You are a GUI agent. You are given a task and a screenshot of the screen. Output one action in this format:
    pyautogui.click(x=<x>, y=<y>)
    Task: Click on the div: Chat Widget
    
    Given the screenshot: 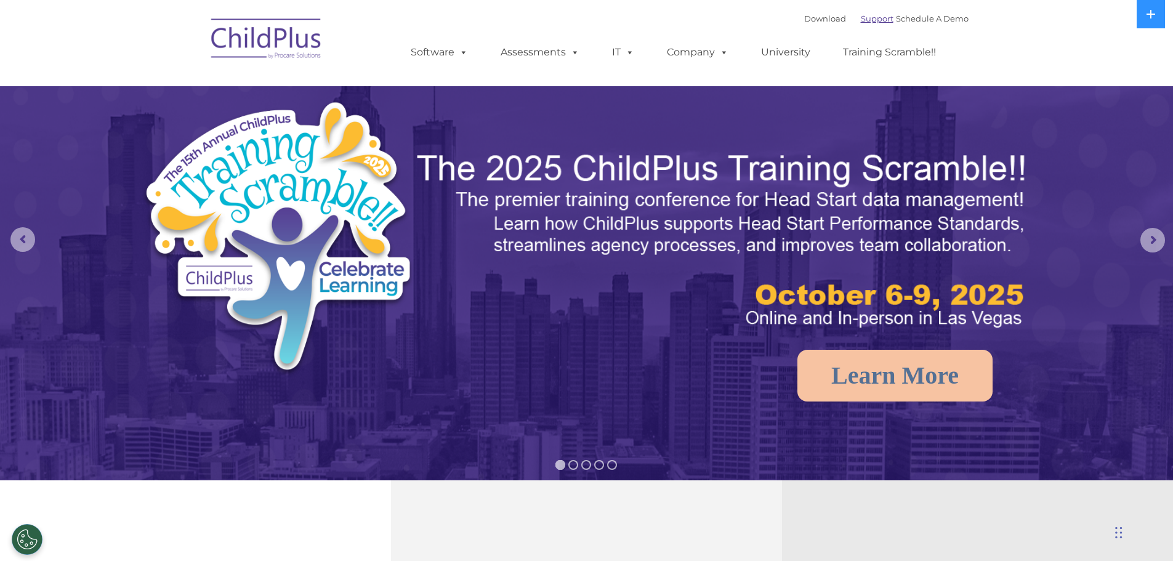 What is the action you would take?
    pyautogui.click(x=1142, y=531)
    